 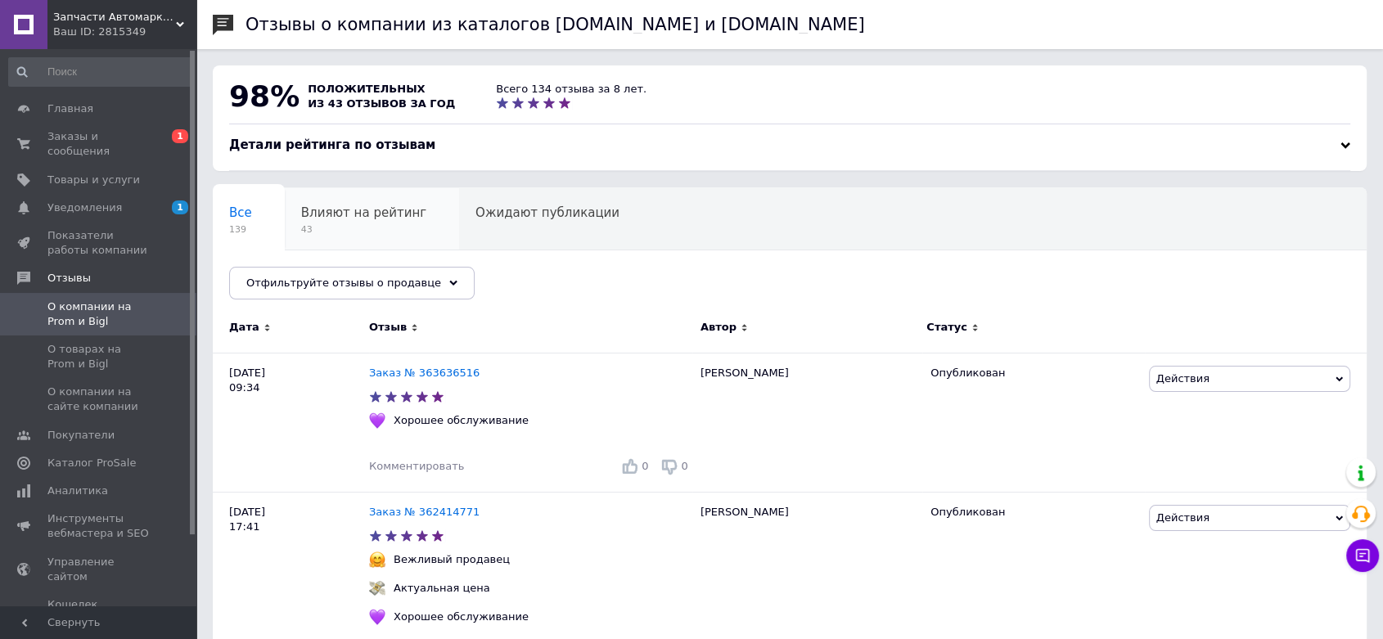 I want to click on span: О компании на сайте компании, so click(x=99, y=399).